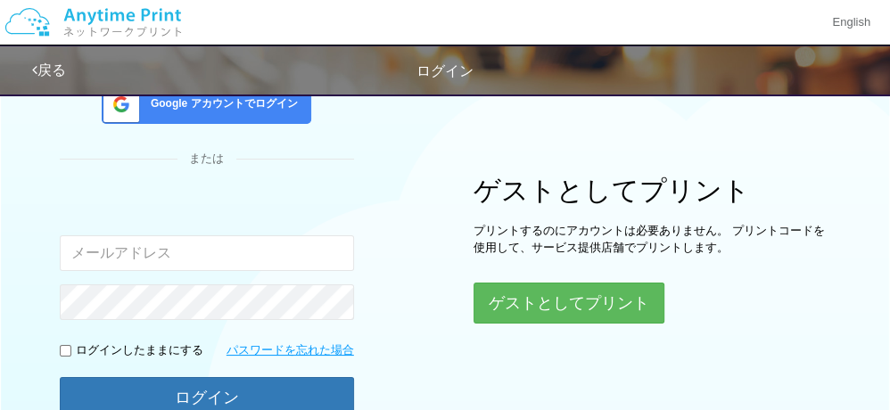  What do you see at coordinates (652, 190) in the screenshot?
I see `h1: ゲストとしてプリント` at bounding box center [652, 190].